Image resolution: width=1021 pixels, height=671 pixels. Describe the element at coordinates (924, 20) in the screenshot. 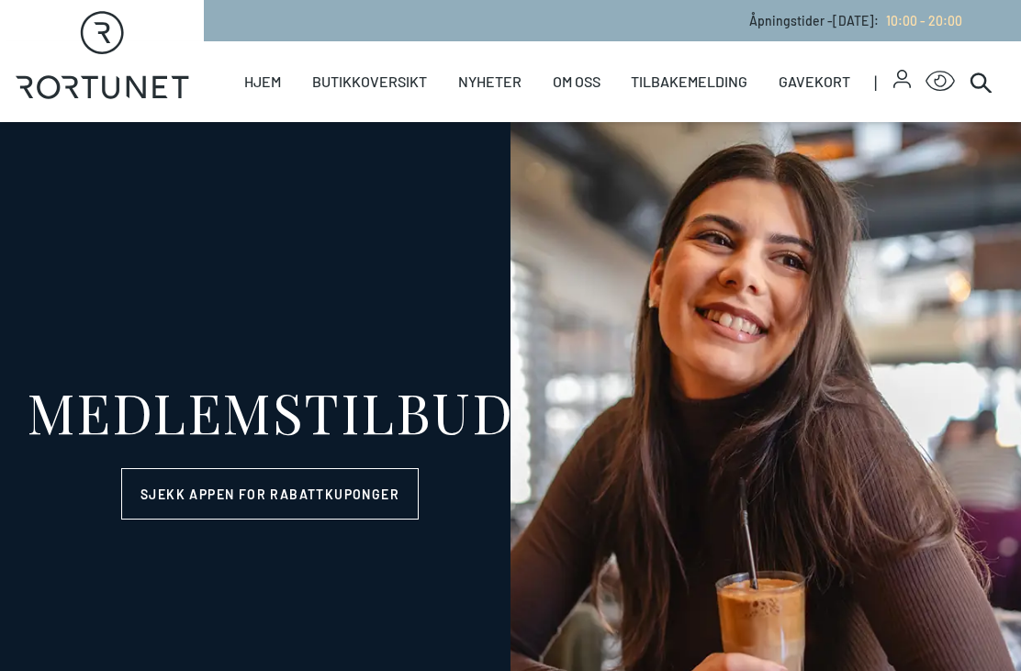

I see `span: 10:00 - 20:00` at that location.